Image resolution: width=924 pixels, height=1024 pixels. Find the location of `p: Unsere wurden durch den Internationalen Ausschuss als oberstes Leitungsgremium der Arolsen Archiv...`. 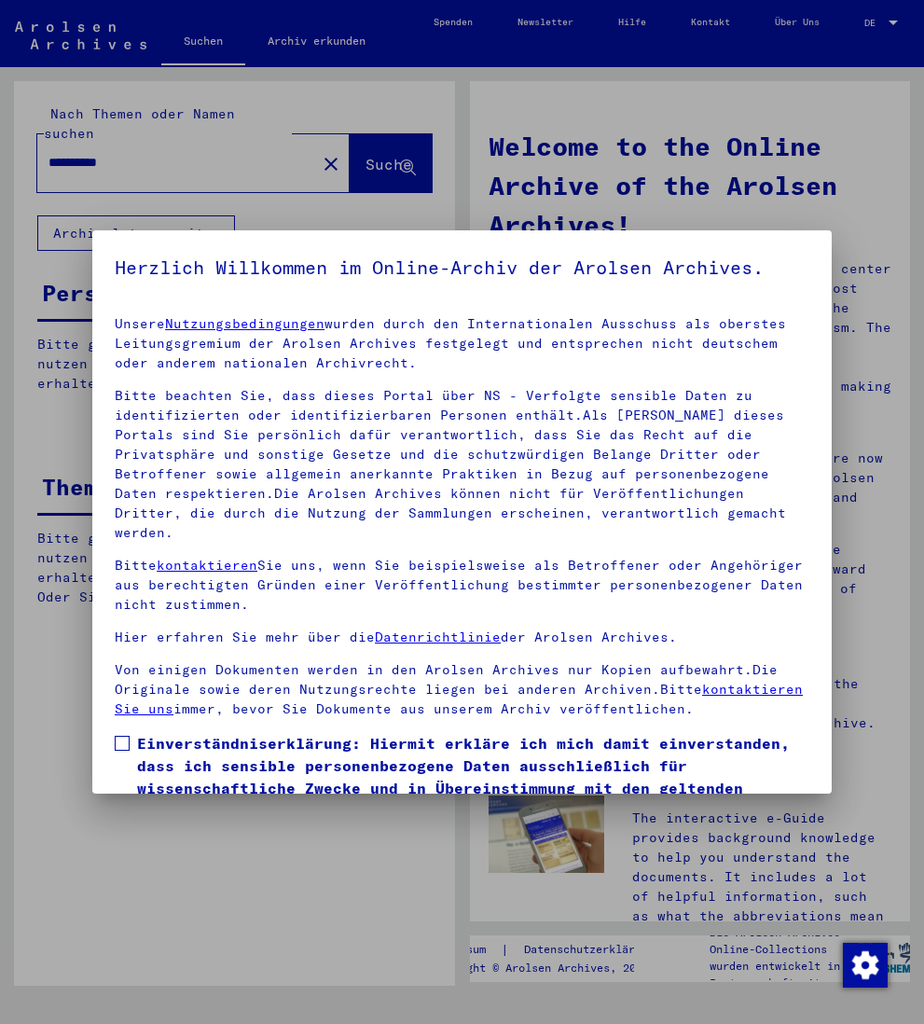

p: Unsere wurden durch den Internationalen Ausschuss als oberstes Leitungsgremium der Arolsen Archiv... is located at coordinates (462, 343).